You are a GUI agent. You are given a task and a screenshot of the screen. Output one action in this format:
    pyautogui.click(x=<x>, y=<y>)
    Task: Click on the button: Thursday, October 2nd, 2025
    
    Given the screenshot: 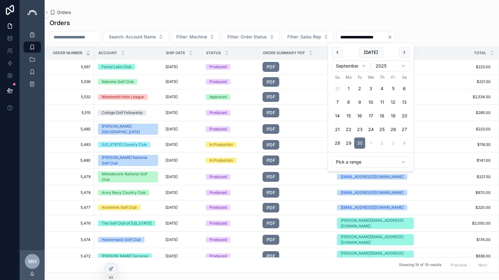 What is the action you would take?
    pyautogui.click(x=382, y=143)
    